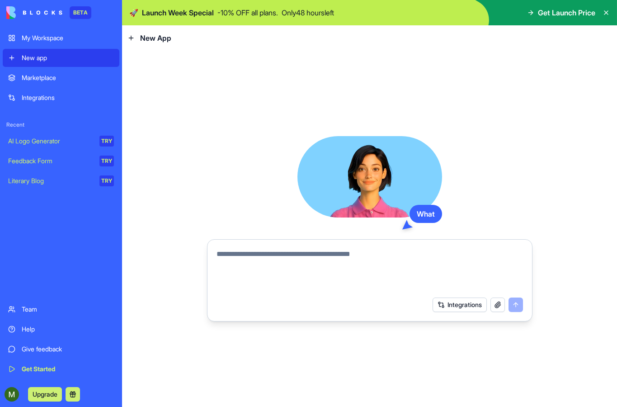  What do you see at coordinates (45, 394) in the screenshot?
I see `button: Upgrade` at bounding box center [45, 394].